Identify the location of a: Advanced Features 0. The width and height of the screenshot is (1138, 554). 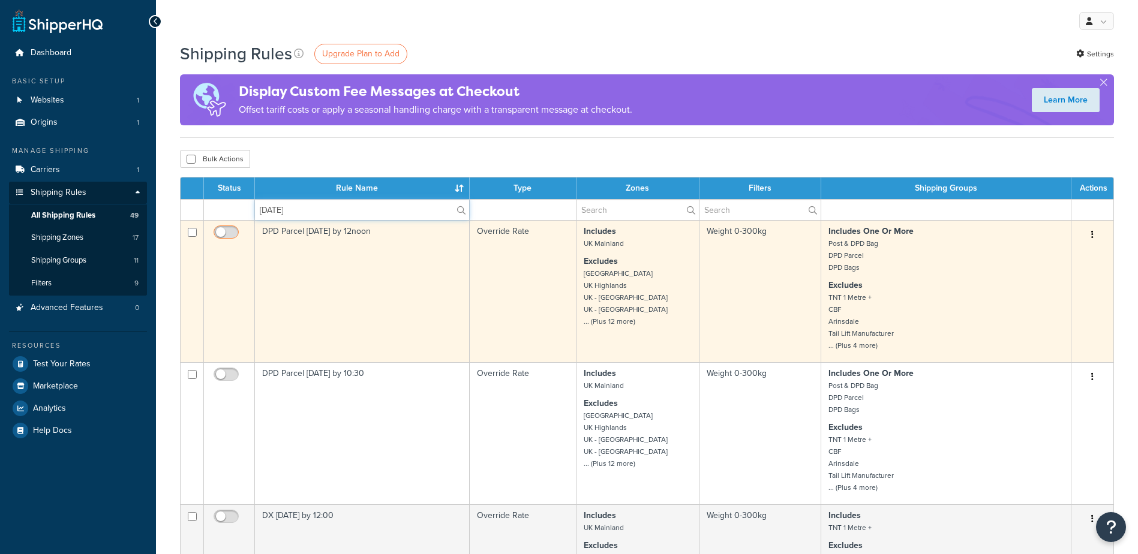
(78, 308).